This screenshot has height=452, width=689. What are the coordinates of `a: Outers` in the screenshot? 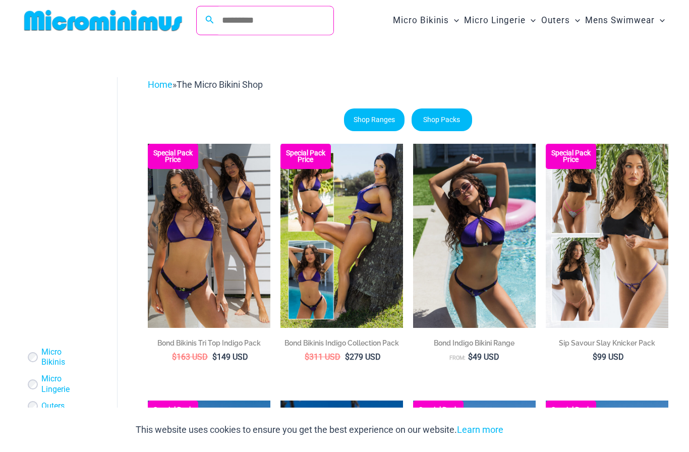 It's located at (53, 406).